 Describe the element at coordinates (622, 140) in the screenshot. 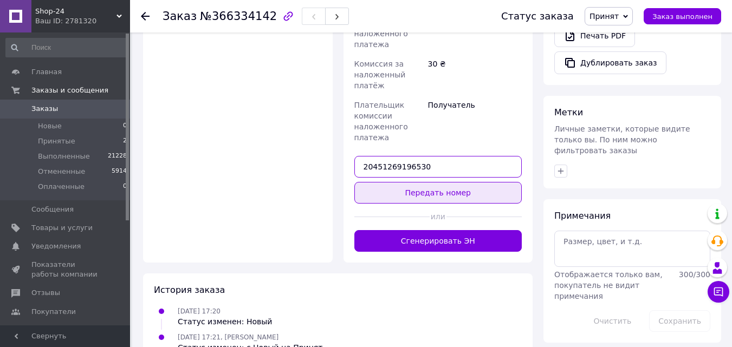

I see `span: Личные заметки, которые видите только вы. По ним можно фильтровать заказы` at that location.